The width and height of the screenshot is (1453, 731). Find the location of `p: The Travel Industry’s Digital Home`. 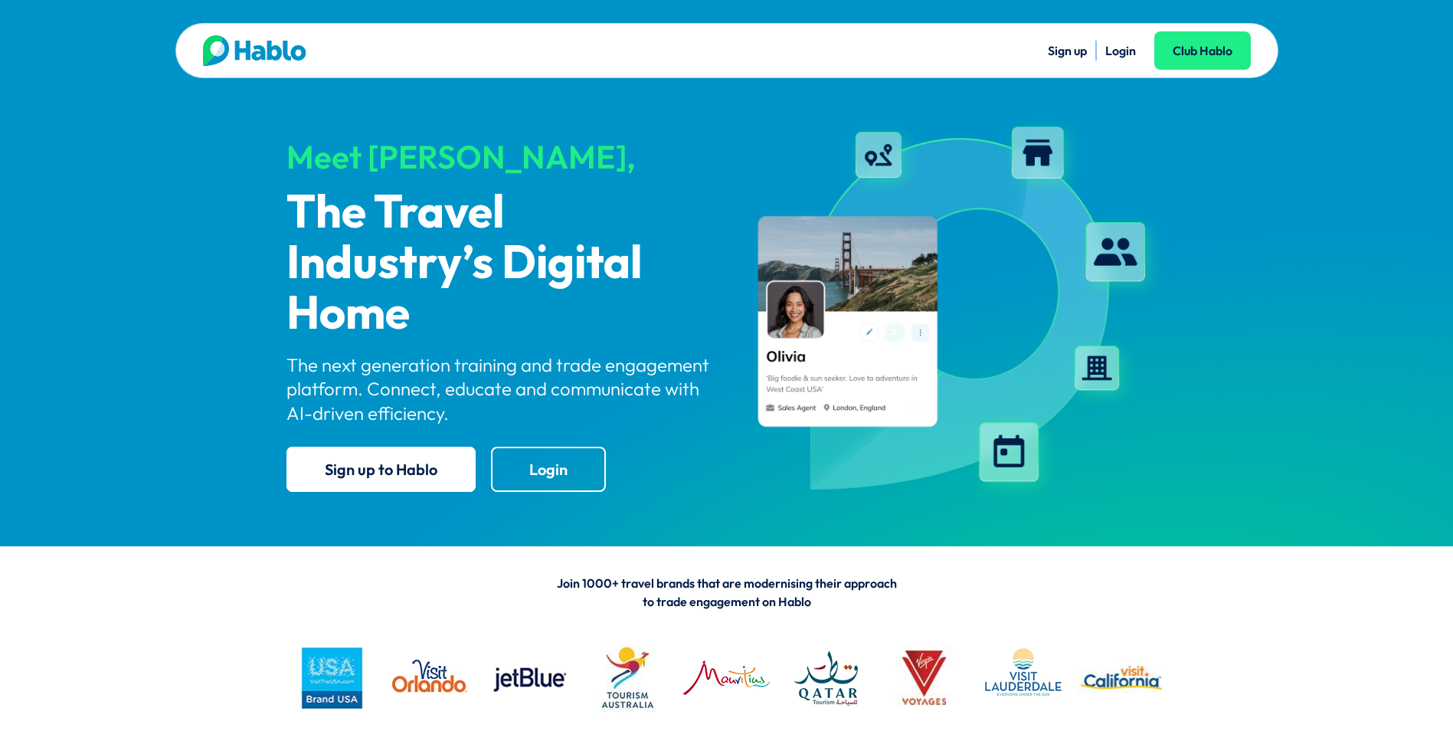

p: The Travel Industry’s Digital Home is located at coordinates (500, 264).